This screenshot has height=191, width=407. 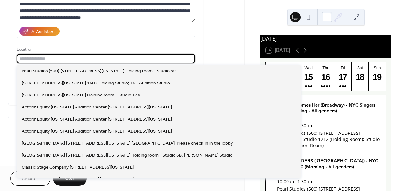 What do you see at coordinates (70, 179) in the screenshot?
I see `span: Save` at bounding box center [70, 179].